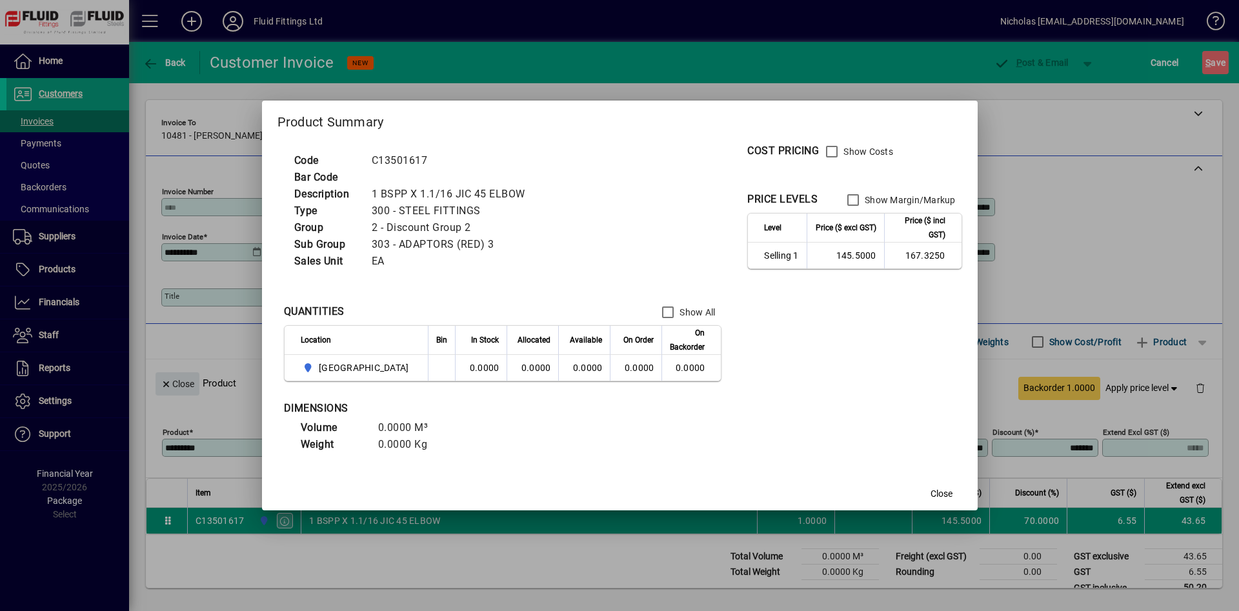  Describe the element at coordinates (845, 256) in the screenshot. I see `td: 145.5000` at that location.